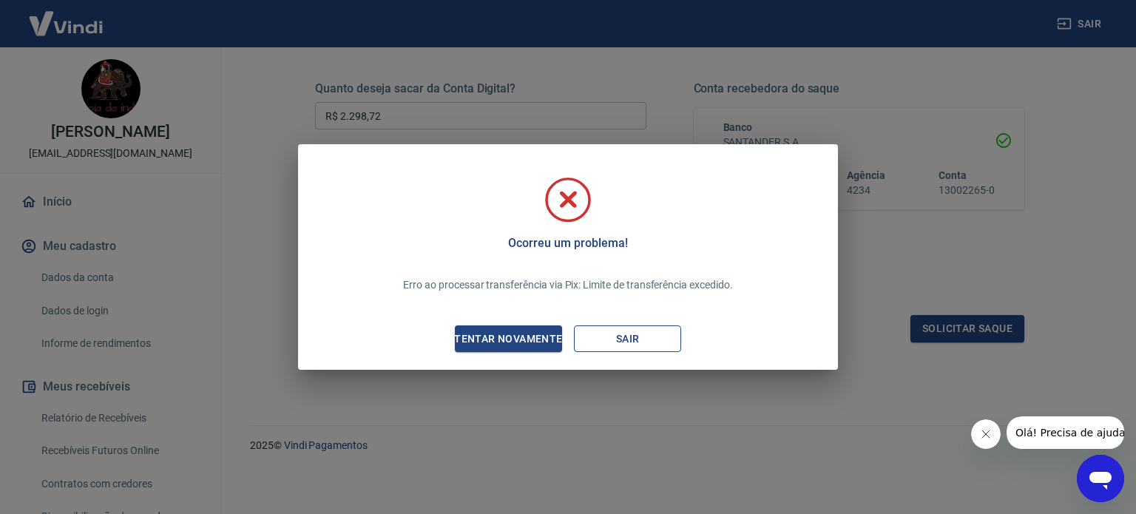  What do you see at coordinates (567, 285) in the screenshot?
I see `p: Erro ao processar transferência via Pix: Limite de transferência excedido.` at bounding box center [567, 285].